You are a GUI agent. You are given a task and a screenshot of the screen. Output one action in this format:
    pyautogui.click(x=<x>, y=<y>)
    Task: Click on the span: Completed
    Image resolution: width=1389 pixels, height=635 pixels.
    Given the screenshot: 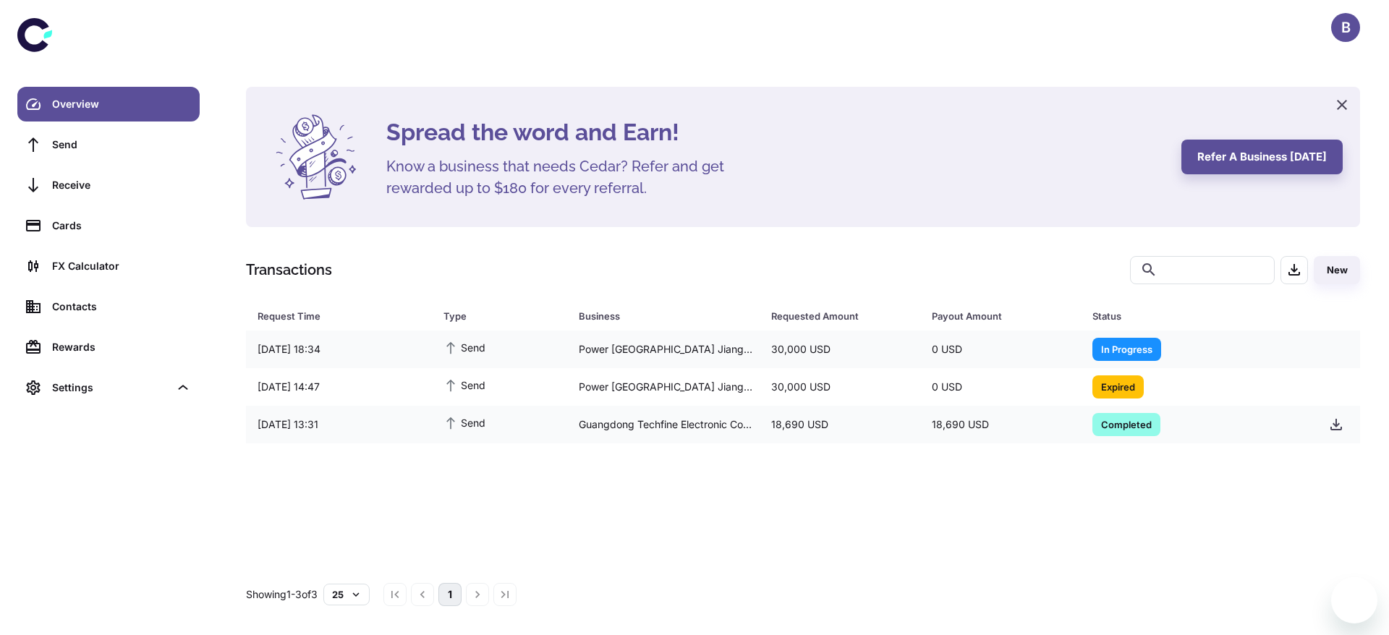 What is the action you would take?
    pyautogui.click(x=1126, y=424)
    